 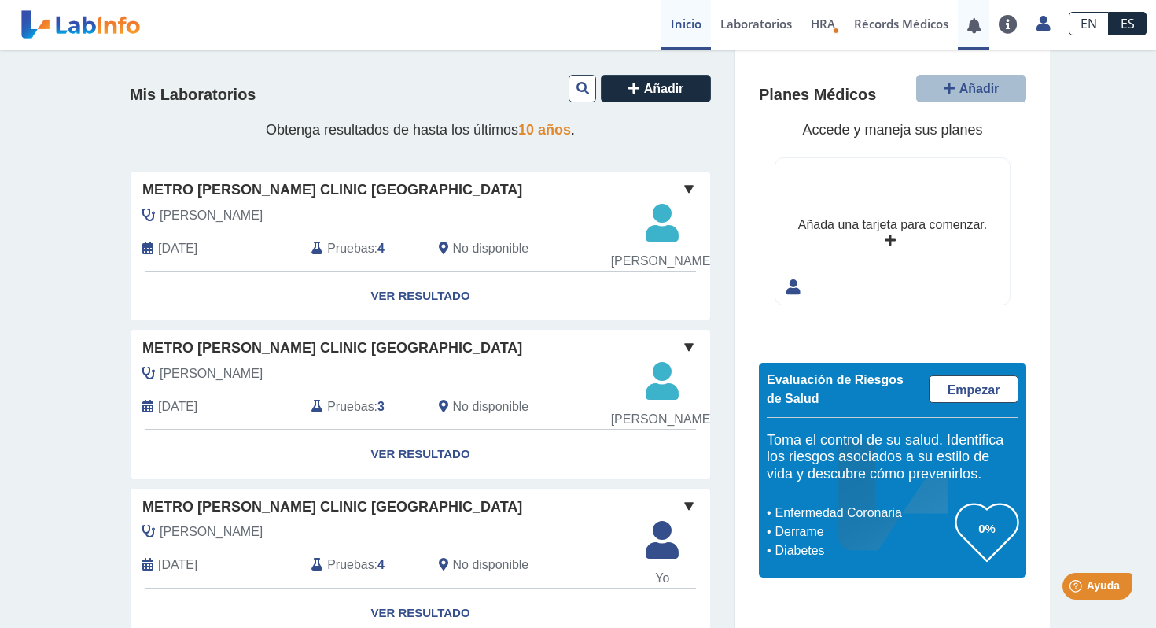 What do you see at coordinates (892, 130) in the screenshot?
I see `span: Accede y maneja sus planes` at bounding box center [892, 130].